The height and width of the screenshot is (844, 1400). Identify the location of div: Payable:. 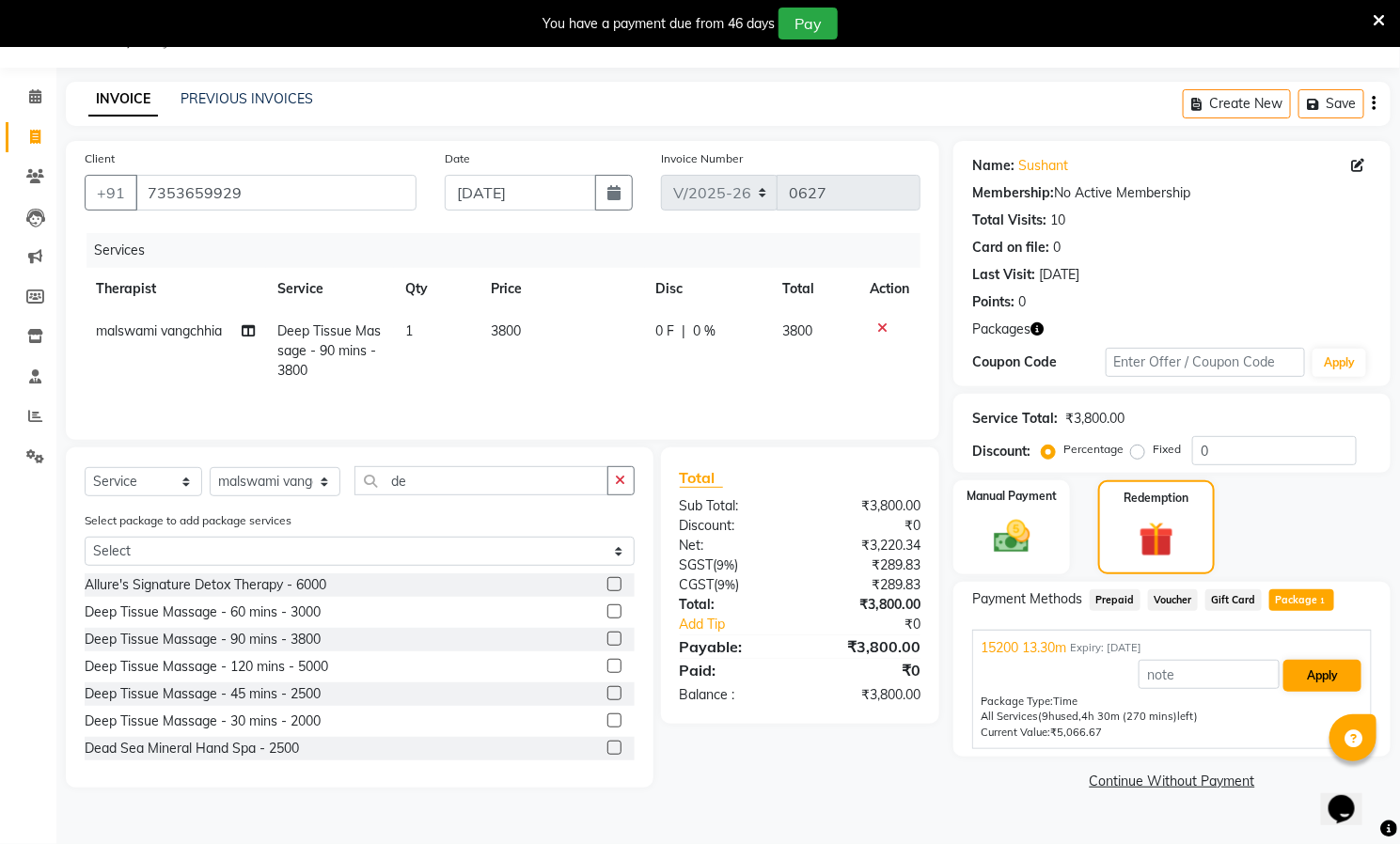
(732, 647).